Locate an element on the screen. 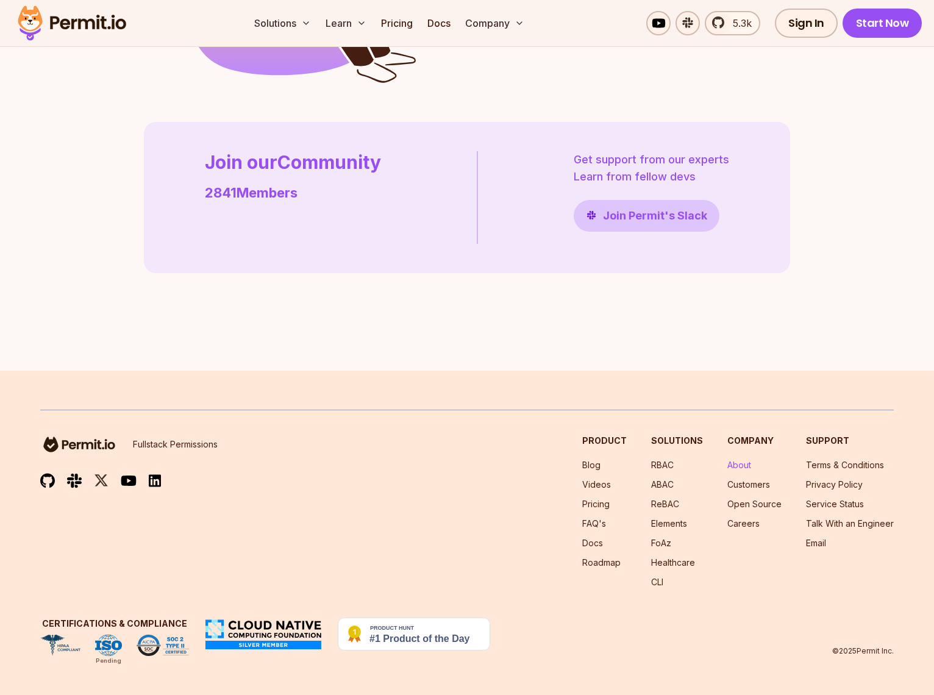  img: SOC is located at coordinates (163, 645).